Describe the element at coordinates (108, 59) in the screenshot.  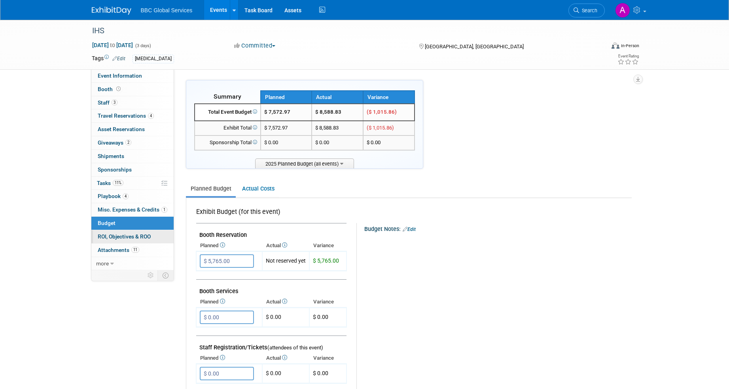
I see `td: Tags` at that location.